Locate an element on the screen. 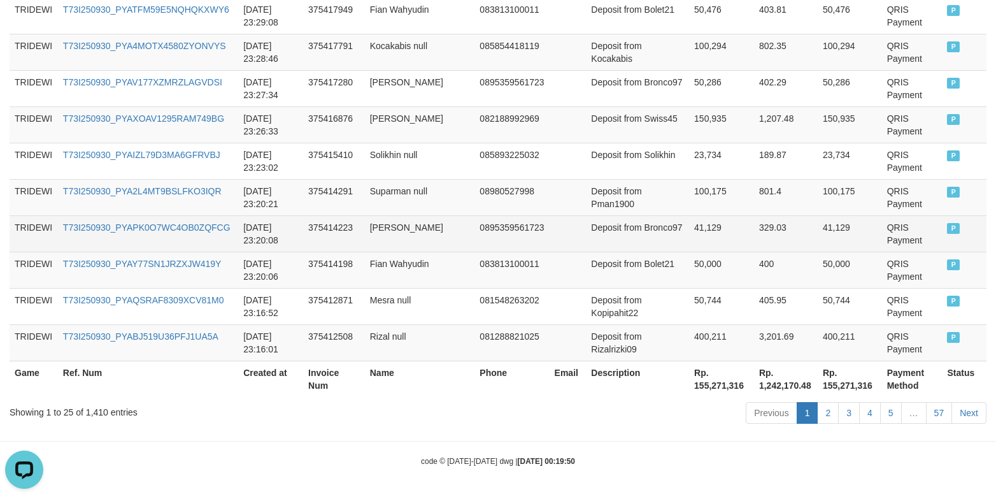 Image resolution: width=996 pixels, height=499 pixels. a: Previous is located at coordinates (771, 413).